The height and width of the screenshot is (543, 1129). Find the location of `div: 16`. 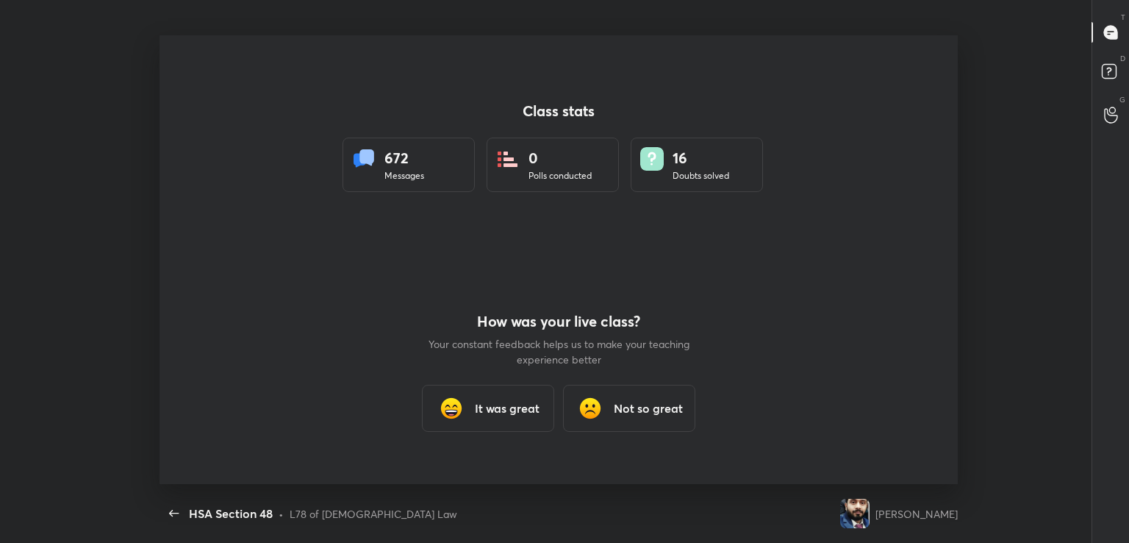

div: 16 is located at coordinates (701, 158).